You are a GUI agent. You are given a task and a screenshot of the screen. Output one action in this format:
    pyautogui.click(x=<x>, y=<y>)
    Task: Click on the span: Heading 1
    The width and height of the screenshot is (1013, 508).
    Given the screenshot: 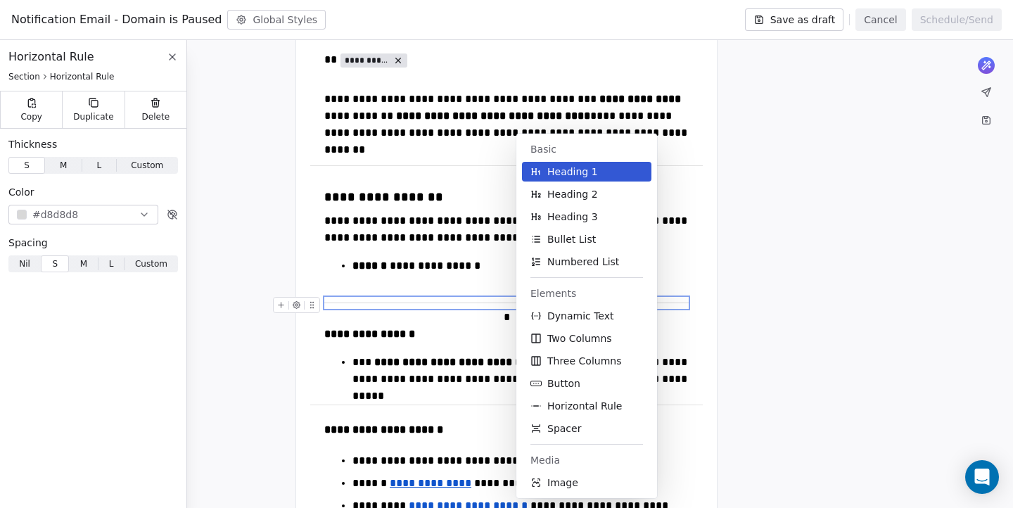 What is the action you would take?
    pyautogui.click(x=572, y=172)
    